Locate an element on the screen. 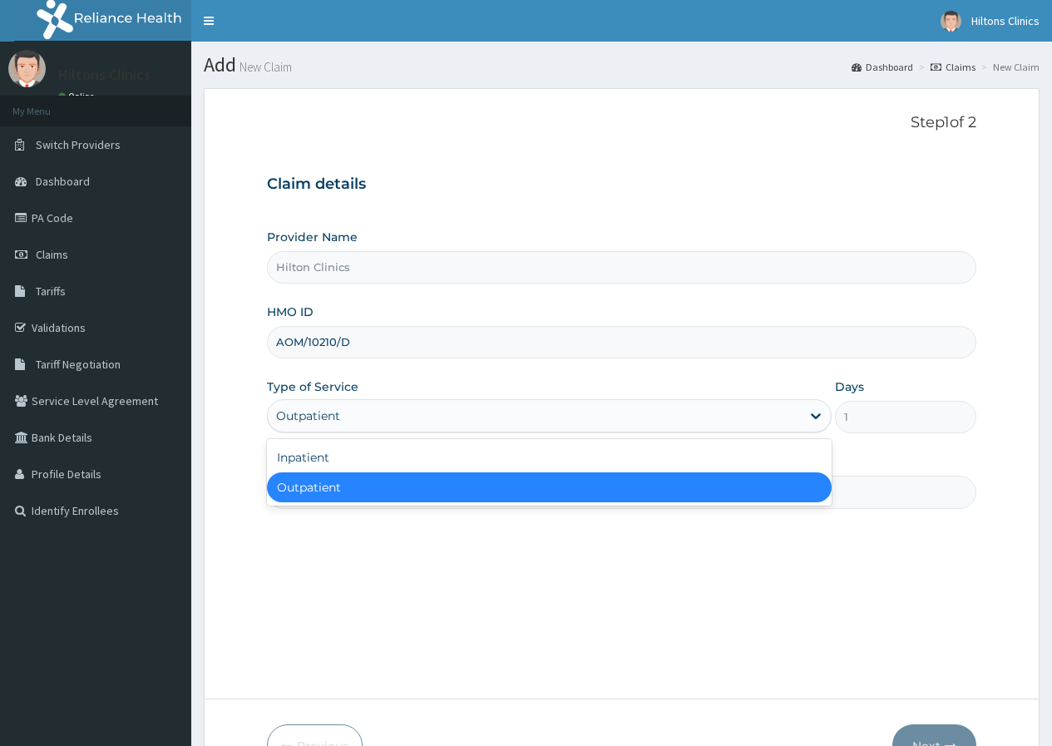 The width and height of the screenshot is (1052, 746). span: Hiltons Clinics is located at coordinates (1006, 21).